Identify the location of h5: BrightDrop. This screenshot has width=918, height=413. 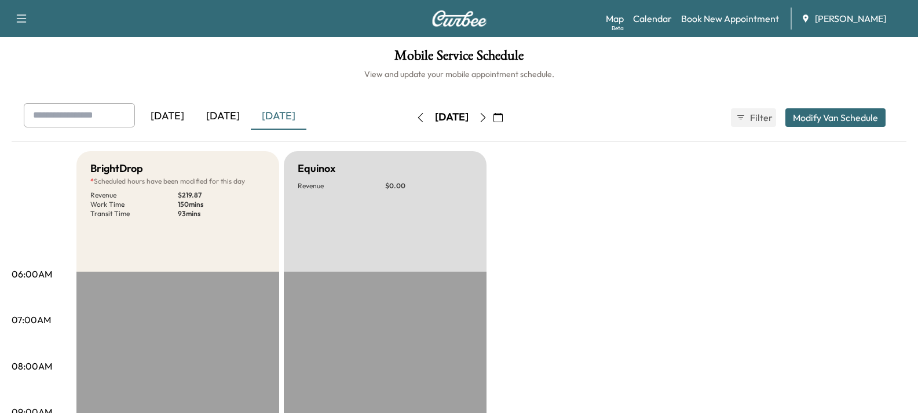
(116, 169).